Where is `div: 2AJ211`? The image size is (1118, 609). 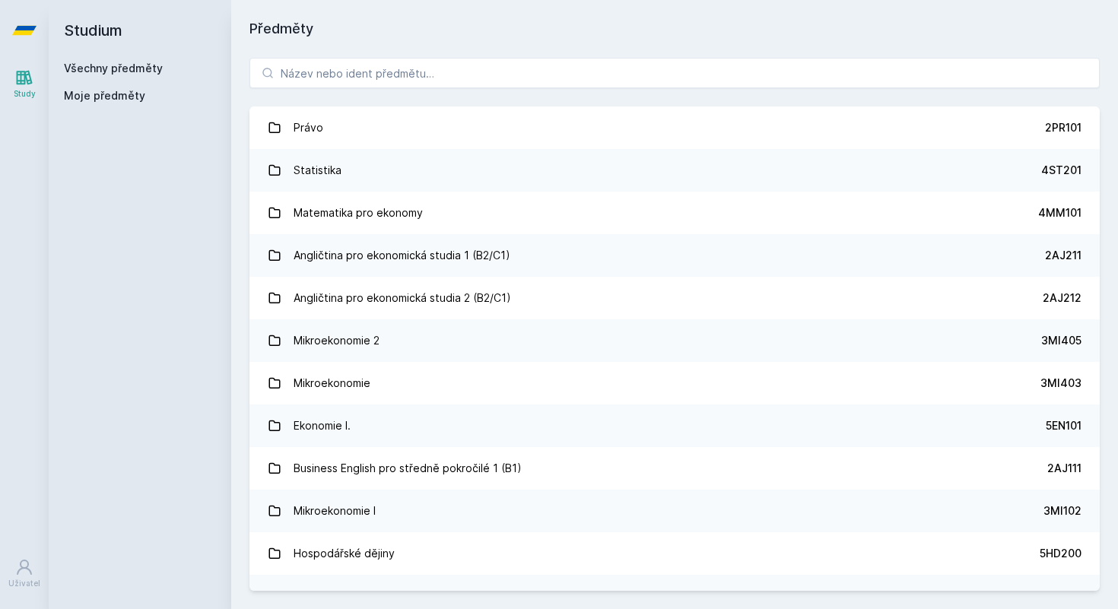 div: 2AJ211 is located at coordinates (1063, 255).